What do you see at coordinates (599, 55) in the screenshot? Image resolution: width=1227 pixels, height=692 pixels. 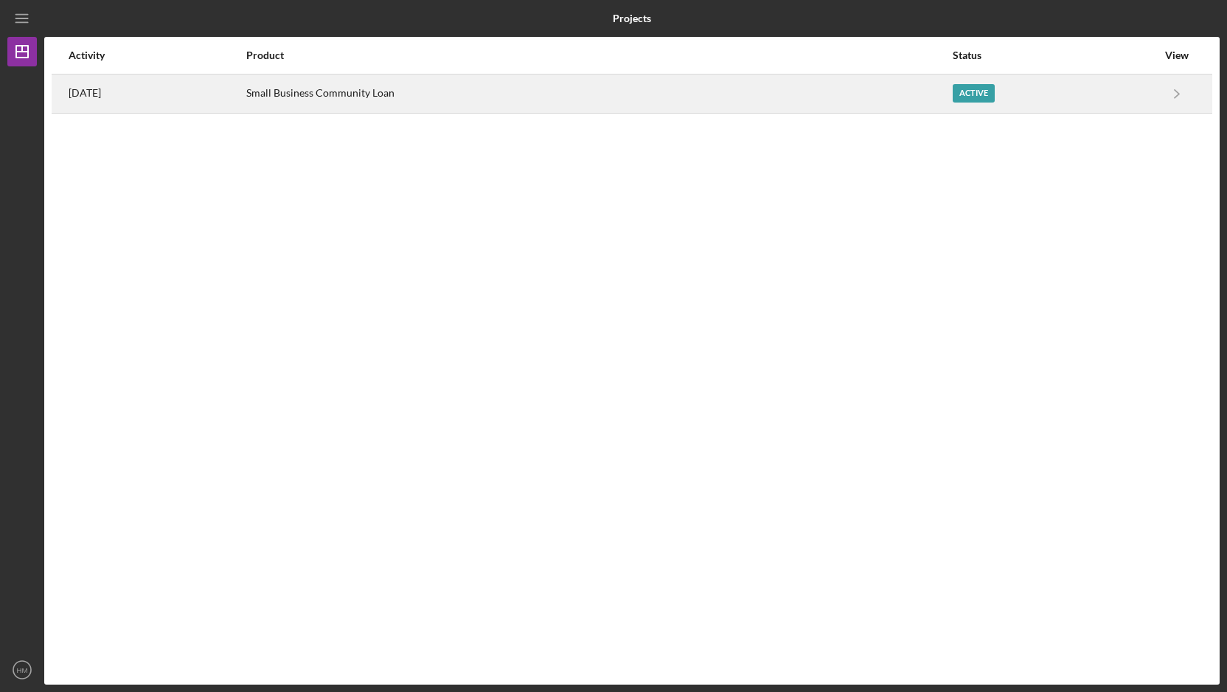 I see `div: Product` at bounding box center [599, 55].